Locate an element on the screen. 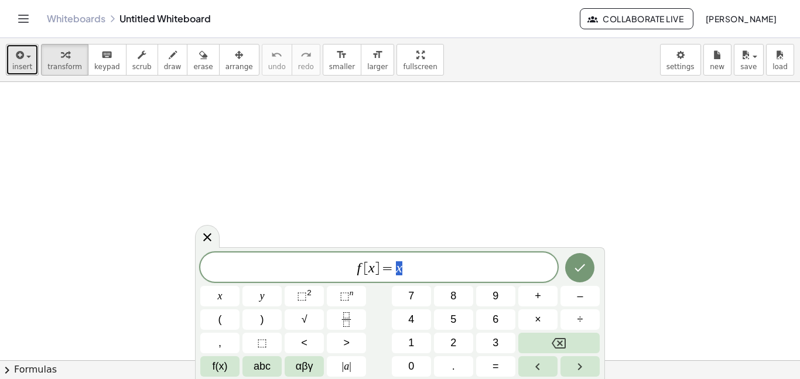 This screenshot has height=379, width=800. span: arrange is located at coordinates (239, 67).